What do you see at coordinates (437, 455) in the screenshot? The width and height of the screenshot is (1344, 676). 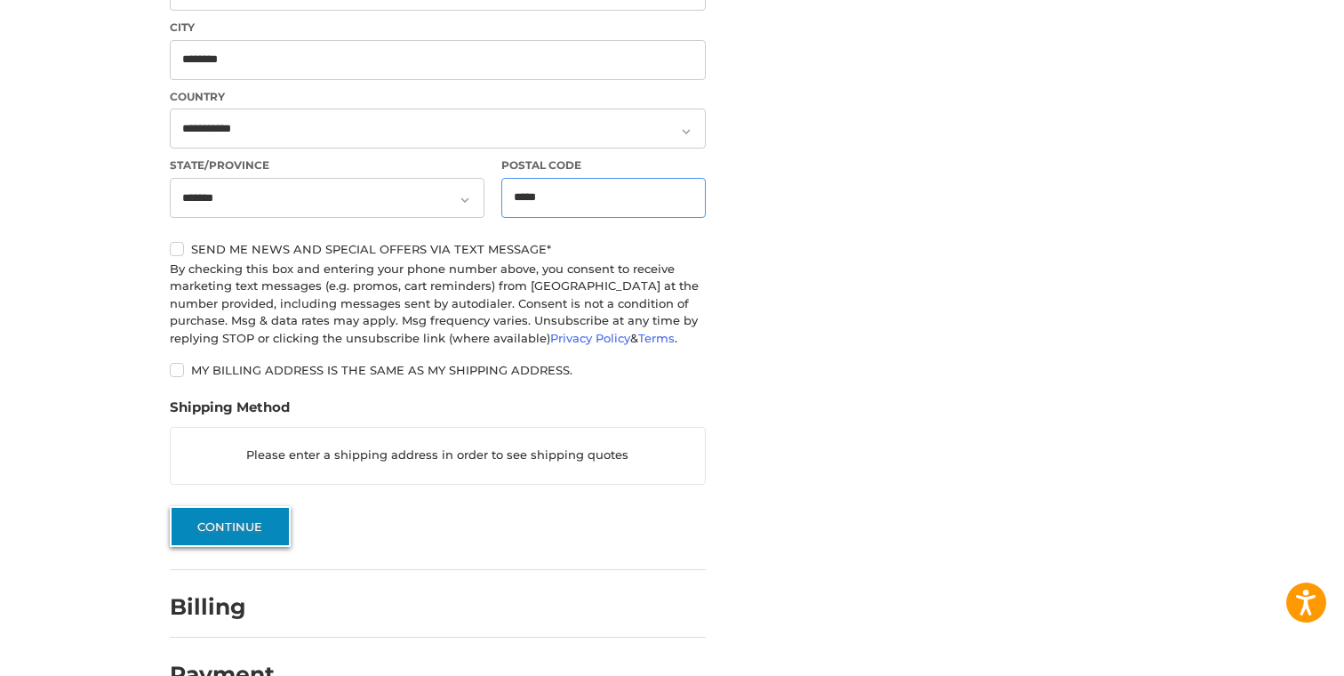 I see `p: Please enter a shipping address in order to see shipping quotes` at bounding box center [437, 455].